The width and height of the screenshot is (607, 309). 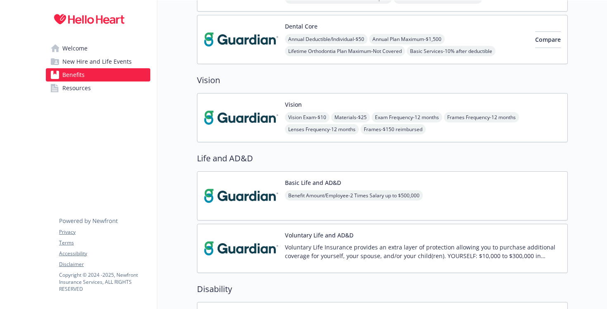 What do you see at coordinates (354, 195) in the screenshot?
I see `span: Benefit Amount/Employee - 2 Times Salary up to $500,000` at bounding box center [354, 195].